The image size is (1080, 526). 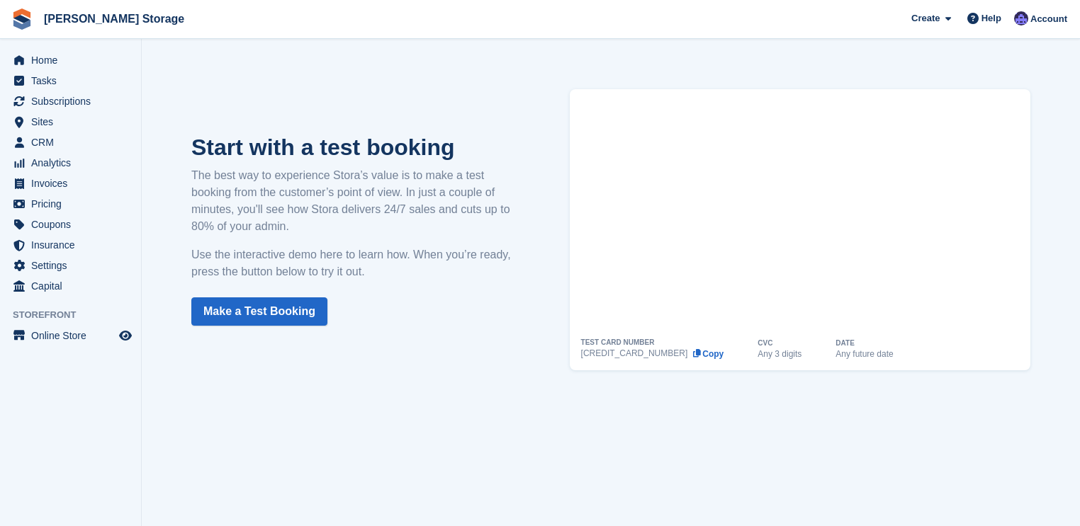 What do you see at coordinates (74, 60) in the screenshot?
I see `span: Home` at bounding box center [74, 60].